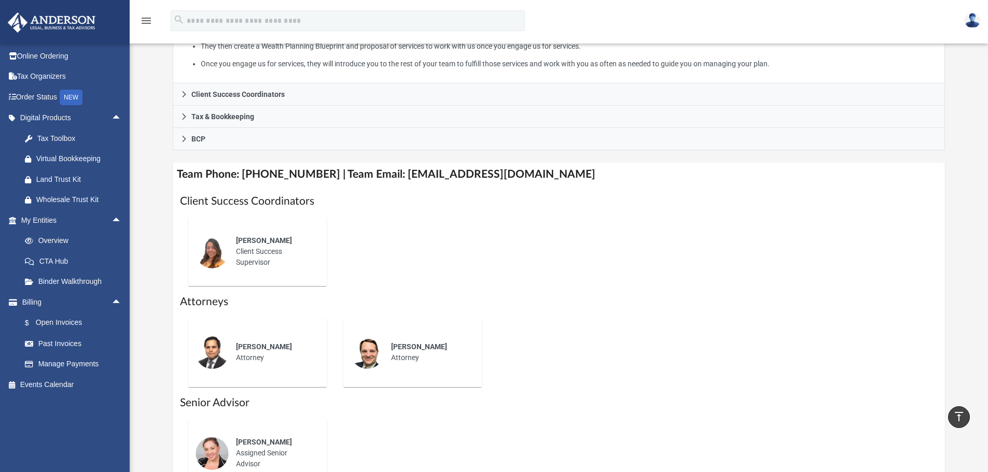 Image resolution: width=988 pixels, height=472 pixels. I want to click on a: Binder Walkthrough, so click(76, 282).